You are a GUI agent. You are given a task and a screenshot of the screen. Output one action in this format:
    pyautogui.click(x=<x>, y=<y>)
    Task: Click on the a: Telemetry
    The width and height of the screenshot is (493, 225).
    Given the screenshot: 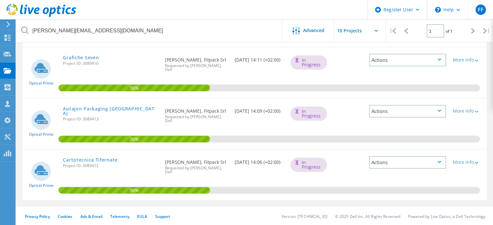 What is the action you would take?
    pyautogui.click(x=120, y=216)
    